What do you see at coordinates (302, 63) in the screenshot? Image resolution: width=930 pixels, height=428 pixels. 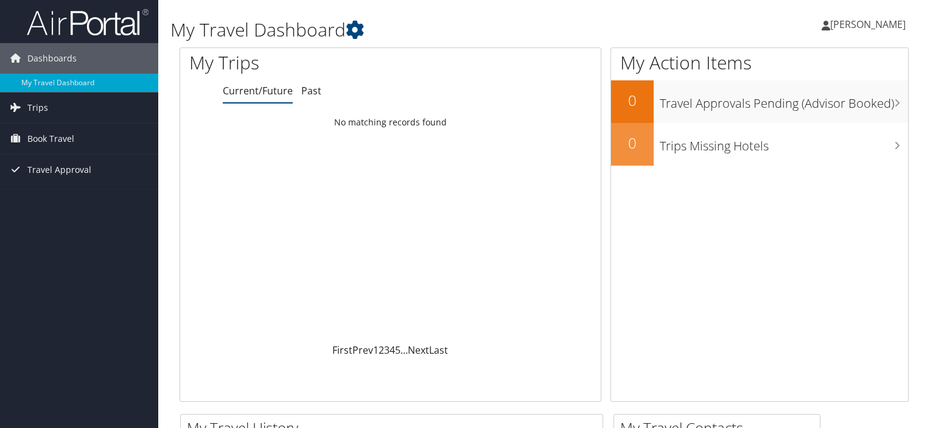 I see `h1: My Trips` at bounding box center [302, 63].